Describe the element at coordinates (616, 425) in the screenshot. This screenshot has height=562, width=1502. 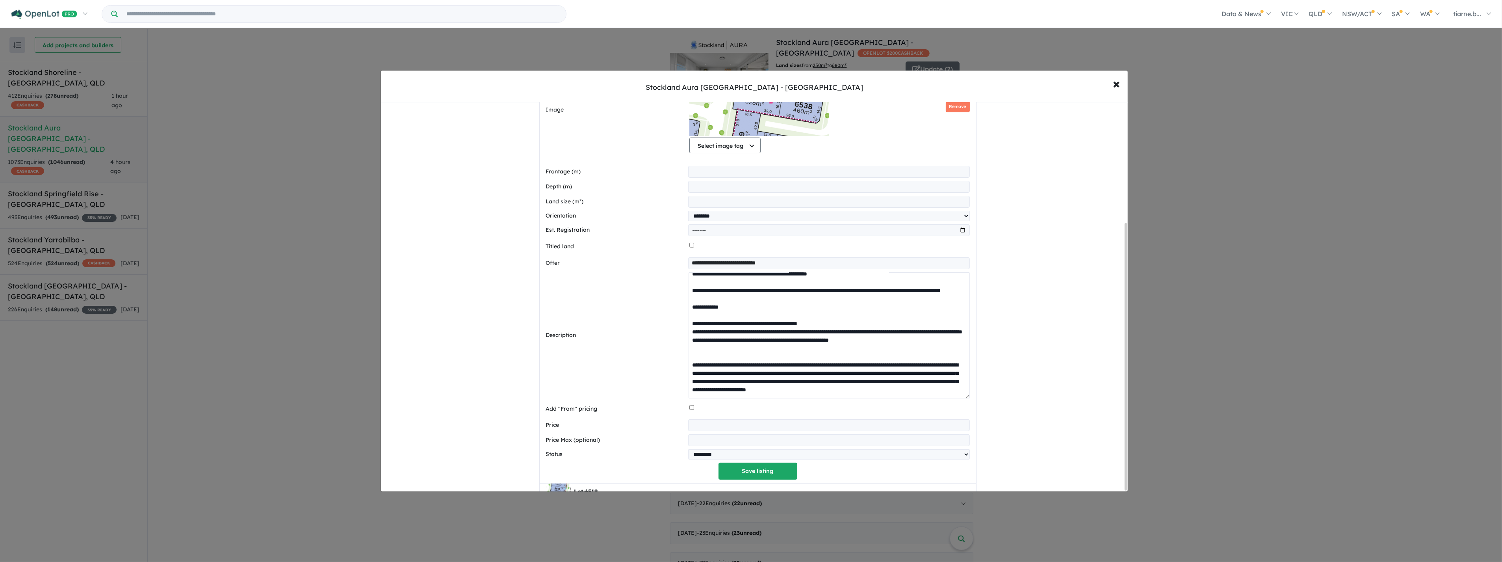
I see `label: Price` at that location.